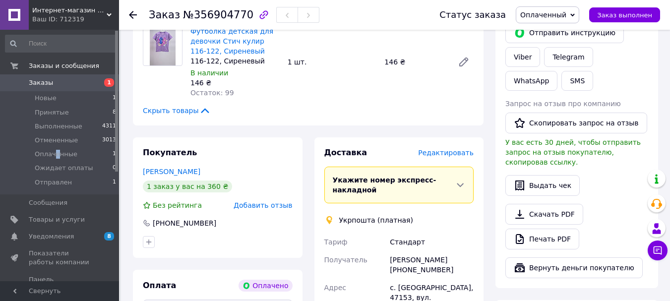 The height and width of the screenshot is (301, 670). I want to click on span: Без рейтинга, so click(177, 205).